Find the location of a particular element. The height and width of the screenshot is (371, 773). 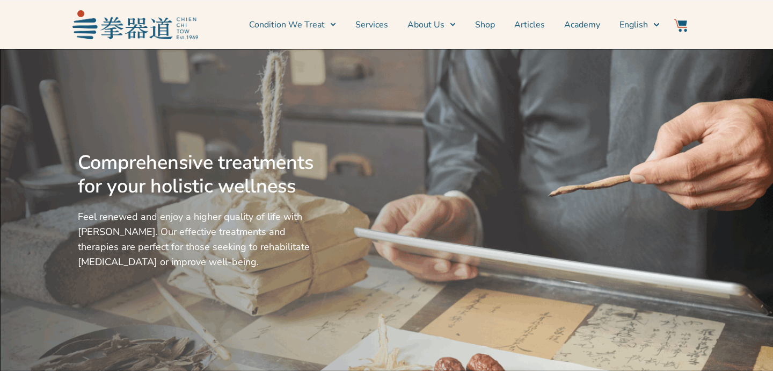

img: Website Icon-03 is located at coordinates (681, 25).